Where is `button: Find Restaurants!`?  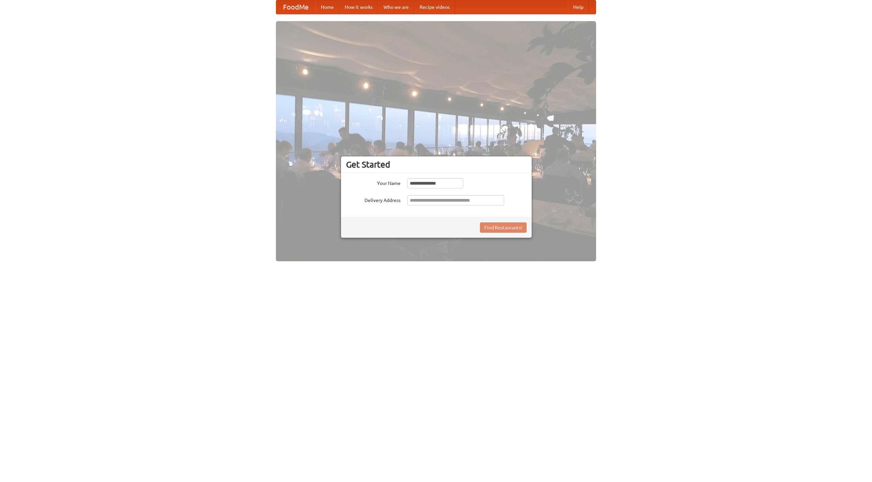 button: Find Restaurants! is located at coordinates (503, 228).